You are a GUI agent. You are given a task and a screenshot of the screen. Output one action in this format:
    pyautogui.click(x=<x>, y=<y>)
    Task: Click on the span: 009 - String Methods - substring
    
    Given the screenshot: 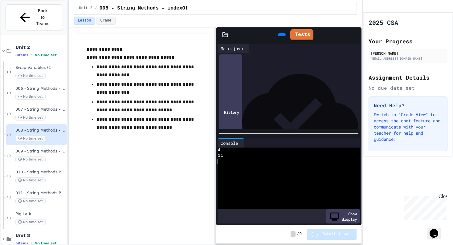 What is the action you would take?
    pyautogui.click(x=40, y=151)
    